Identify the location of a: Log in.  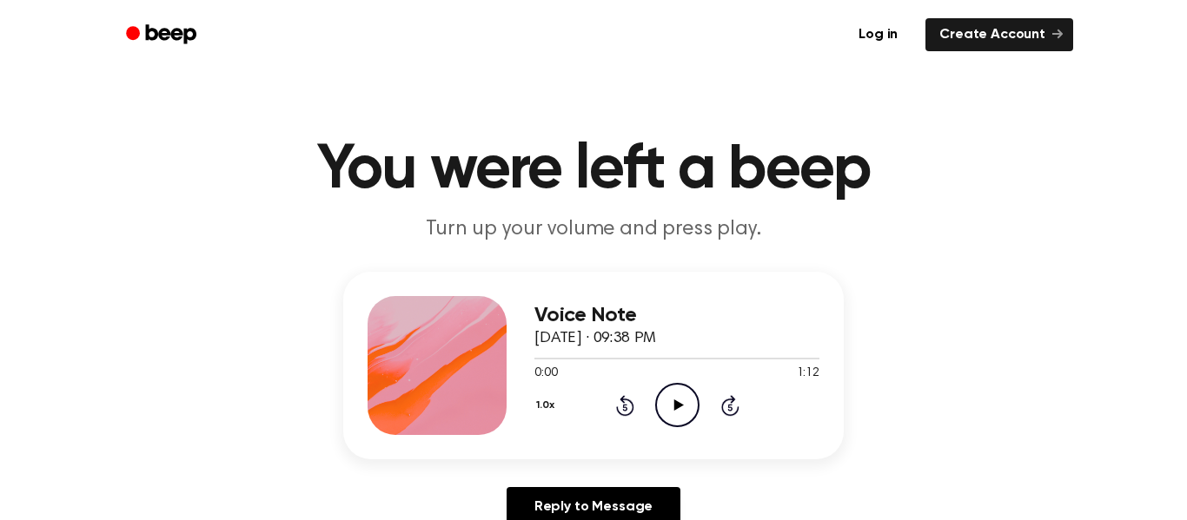
(877, 35).